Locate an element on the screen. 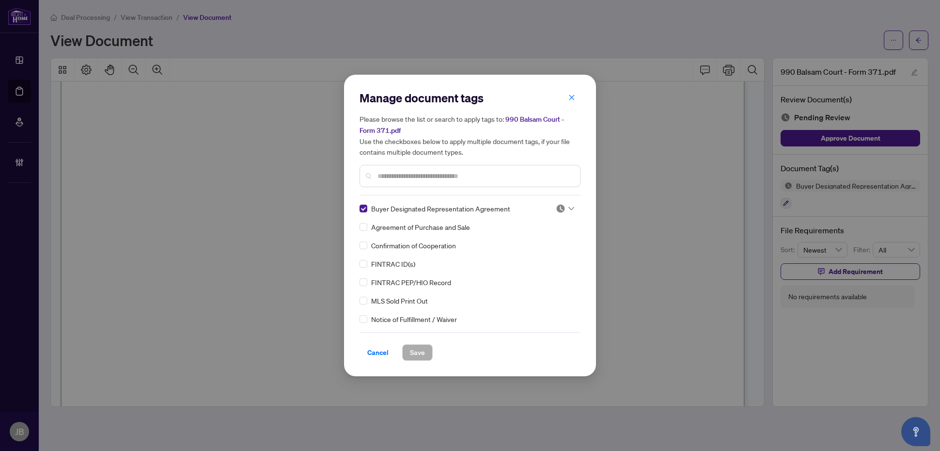 The width and height of the screenshot is (940, 451). span: Buyer Designated Representation Agreement is located at coordinates (441, 208).